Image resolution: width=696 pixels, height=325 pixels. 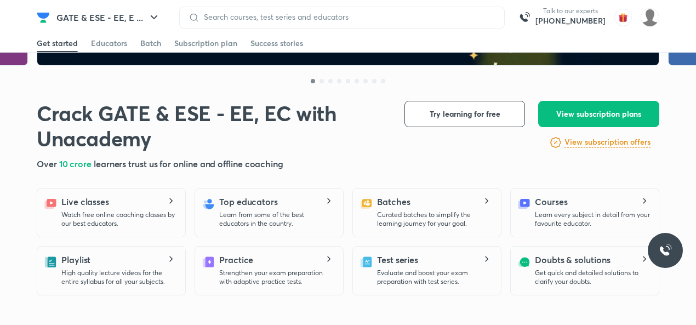 What do you see at coordinates (48, 163) in the screenshot?
I see `span: Over` at bounding box center [48, 163].